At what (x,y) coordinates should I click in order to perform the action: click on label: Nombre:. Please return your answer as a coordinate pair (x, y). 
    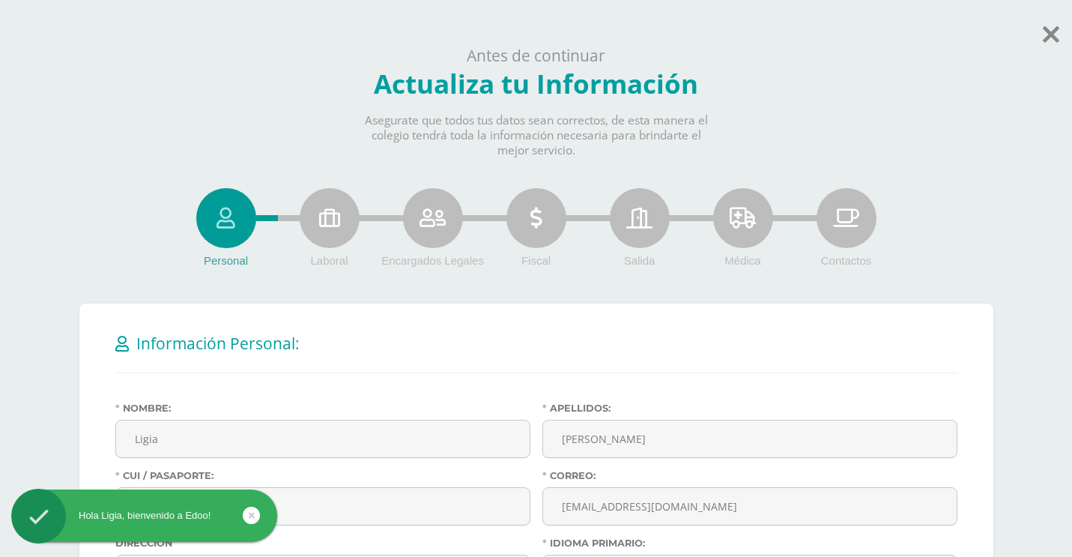
    Looking at the image, I should click on (323, 408).